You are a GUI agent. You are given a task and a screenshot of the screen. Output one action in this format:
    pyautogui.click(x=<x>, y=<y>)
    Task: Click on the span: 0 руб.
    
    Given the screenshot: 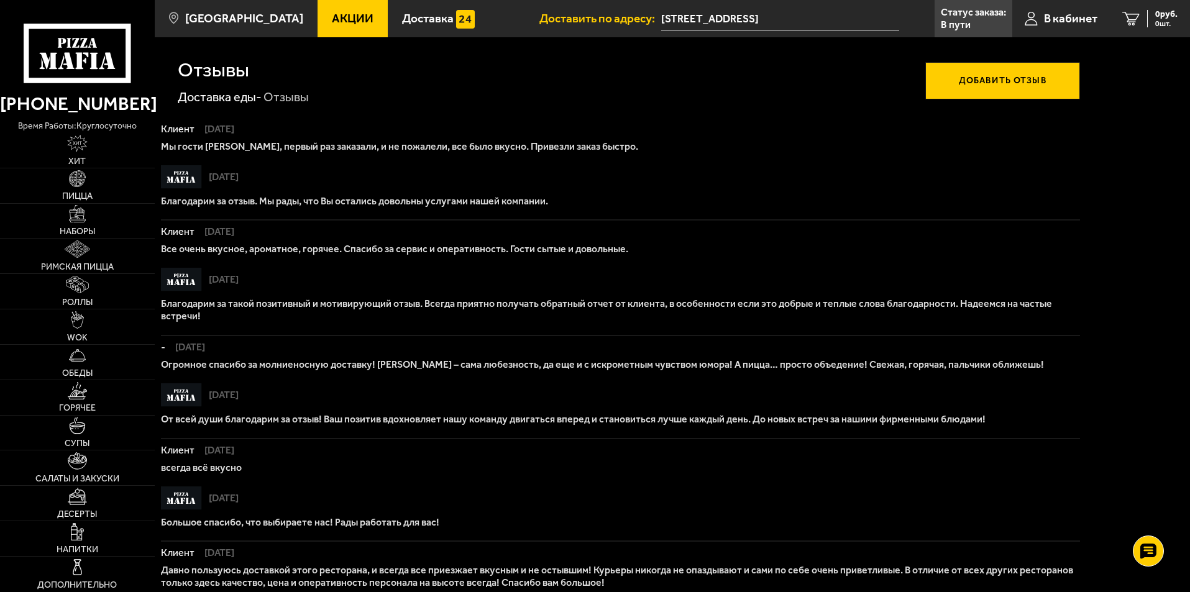 What is the action you would take?
    pyautogui.click(x=1167, y=14)
    